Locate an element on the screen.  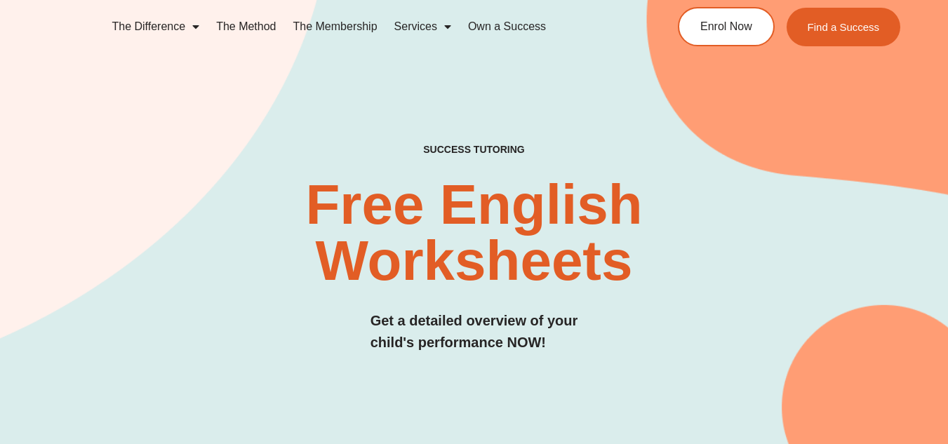
h3: Get a detailed overview of your child's performance NOW! is located at coordinates (474, 332).